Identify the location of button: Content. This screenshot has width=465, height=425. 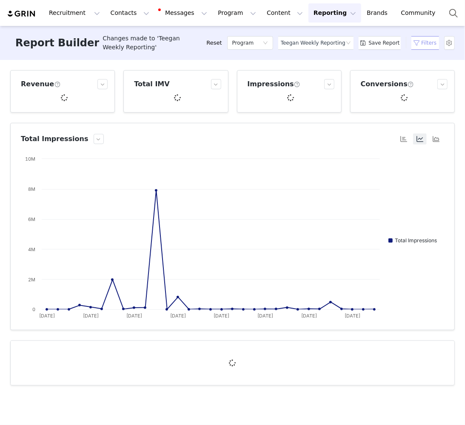
(284, 13).